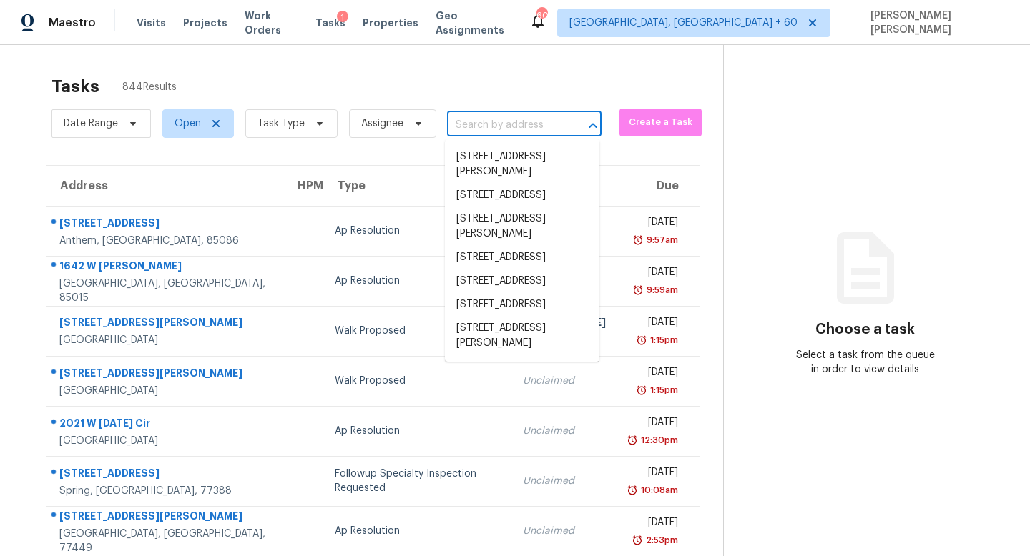 This screenshot has height=556, width=1030. Describe the element at coordinates (164, 186) in the screenshot. I see `th: Address` at that location.